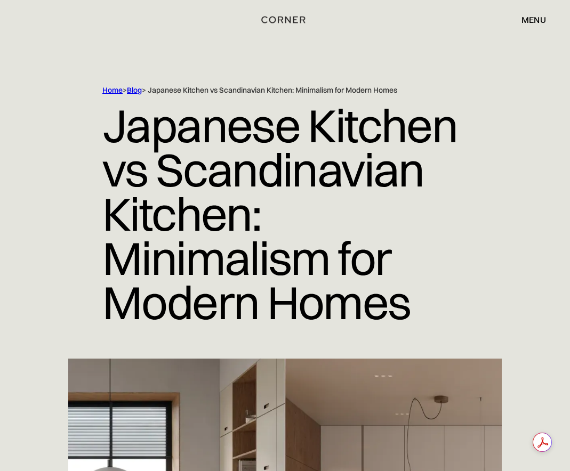 Image resolution: width=570 pixels, height=471 pixels. What do you see at coordinates (285, 90) in the screenshot?
I see `div: > > Japanese Kitchen vs Scandinavian Kitchen: Minimalism for Modern Homes` at bounding box center [285, 90].